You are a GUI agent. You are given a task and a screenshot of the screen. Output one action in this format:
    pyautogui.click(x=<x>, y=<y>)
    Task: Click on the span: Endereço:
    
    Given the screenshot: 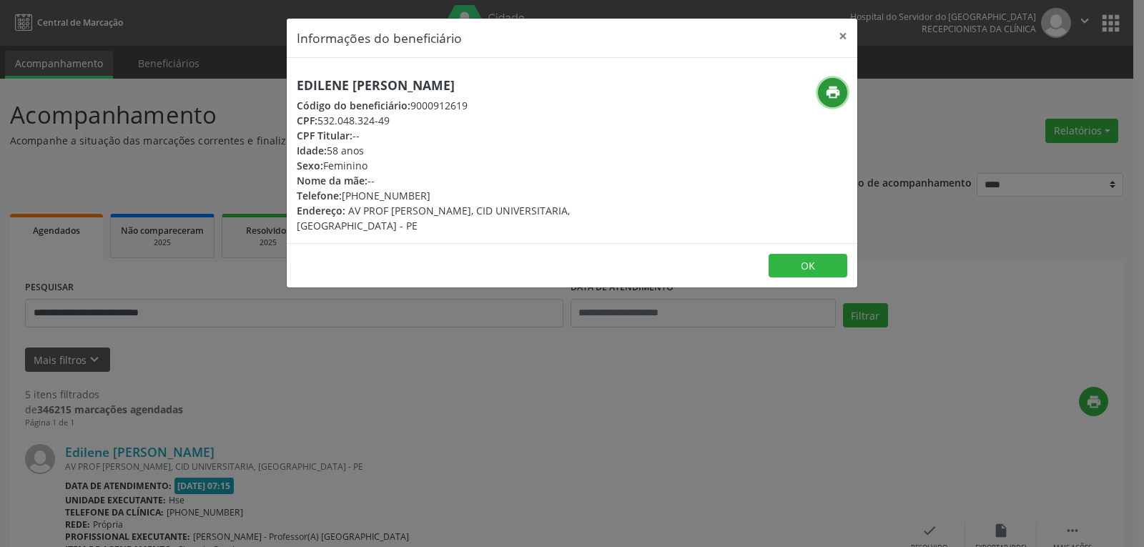 What is the action you would take?
    pyautogui.click(x=321, y=210)
    